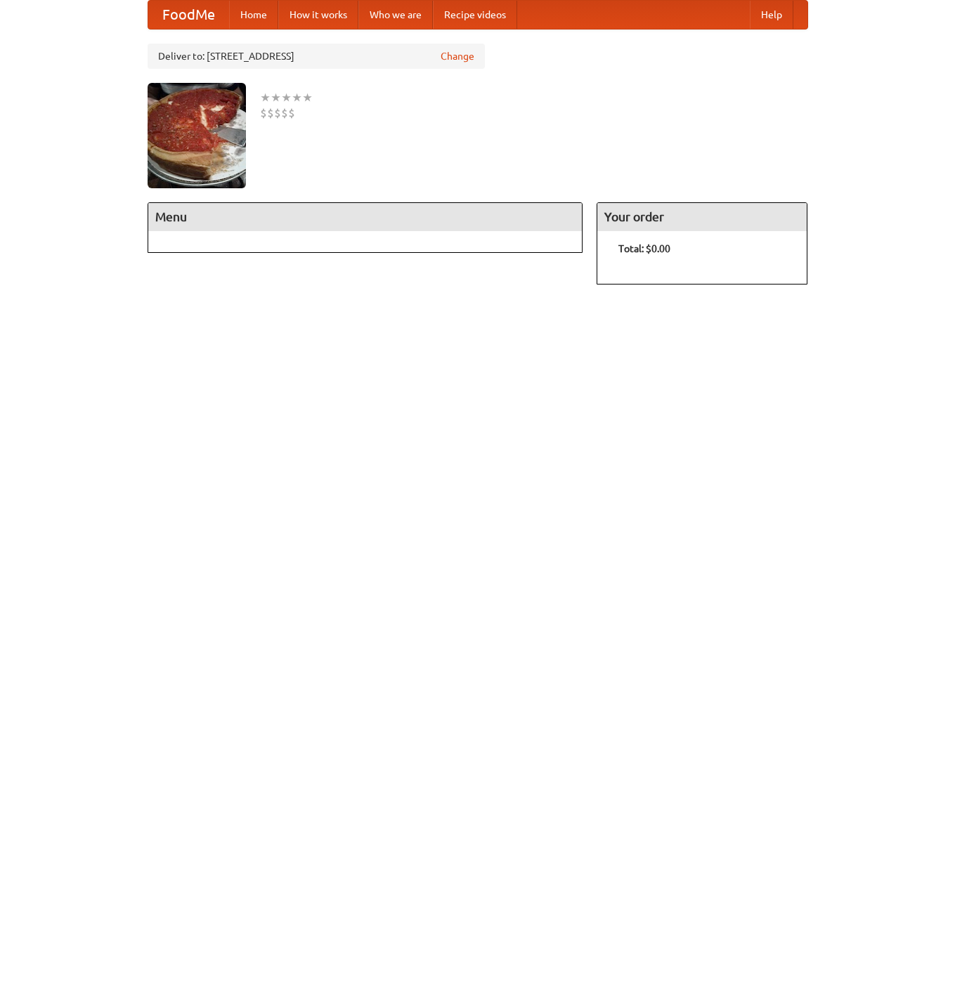 The width and height of the screenshot is (955, 994). What do you see at coordinates (197, 136) in the screenshot?
I see `img: angular.jpg` at bounding box center [197, 136].